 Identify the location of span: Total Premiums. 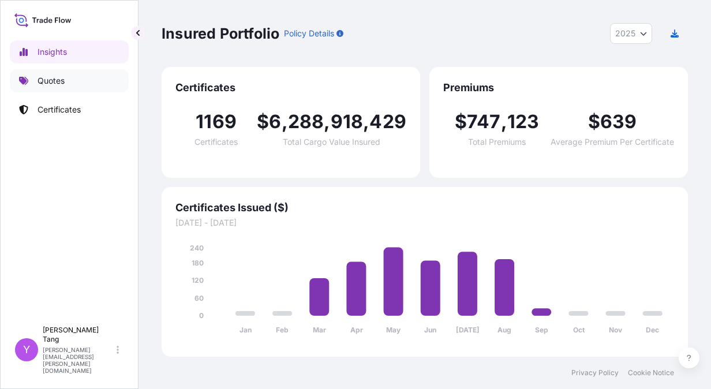
(497, 142).